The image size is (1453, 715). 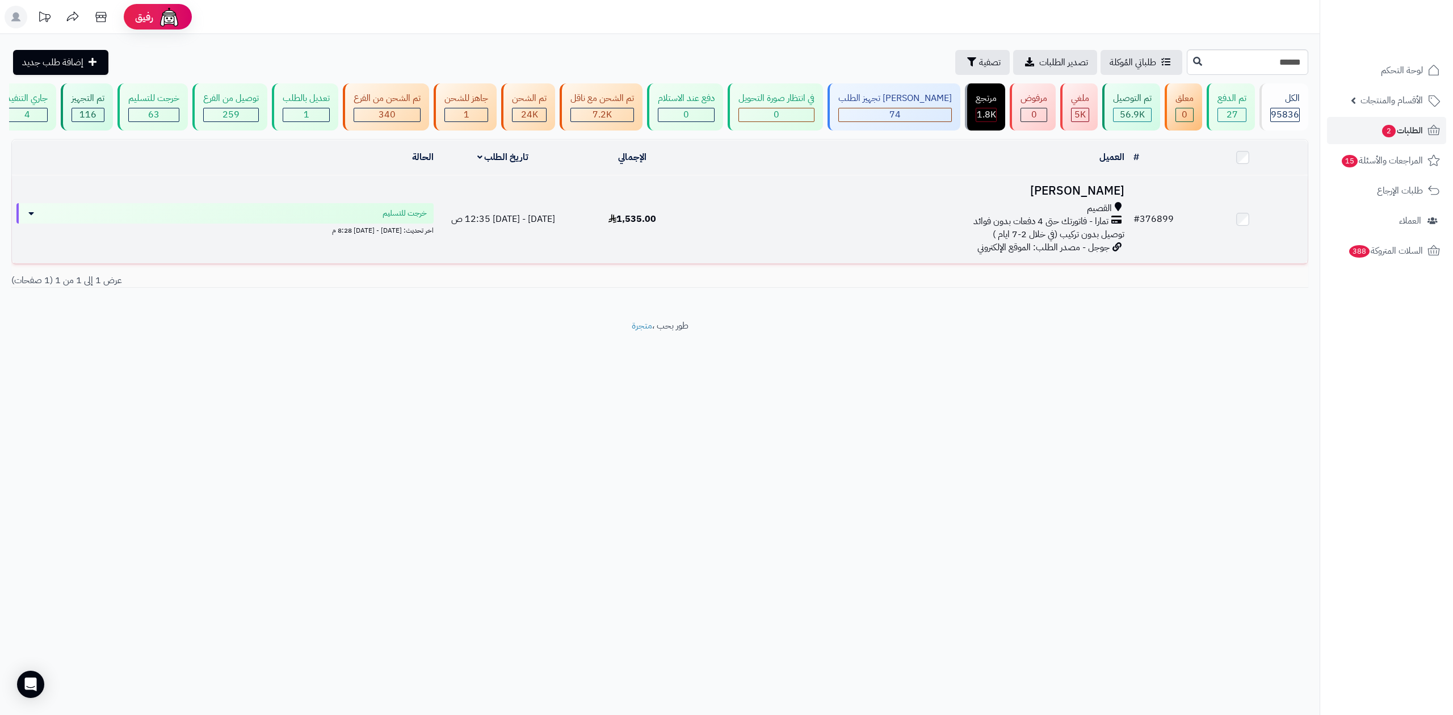 What do you see at coordinates (777, 98) in the screenshot?
I see `div: في انتظار صورة التحويل` at bounding box center [777, 98].